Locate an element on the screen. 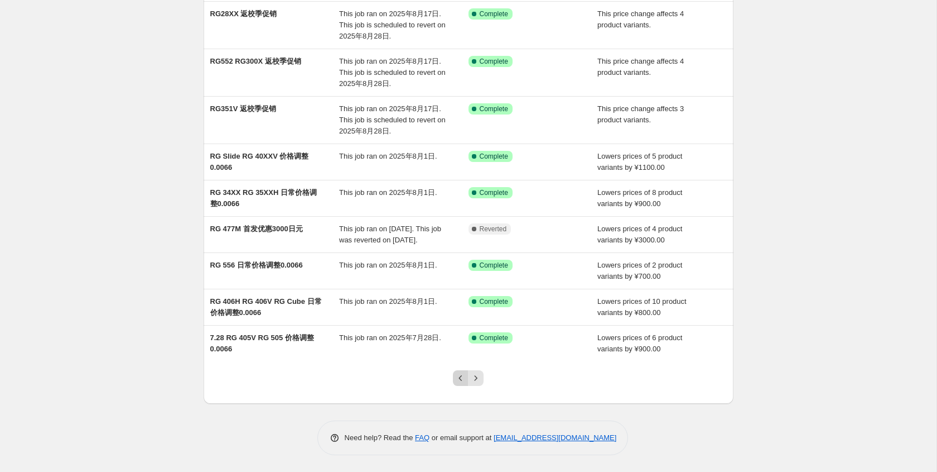 This screenshot has width=937, height=472. span: Need help? Read the is located at coordinates (380, 437).